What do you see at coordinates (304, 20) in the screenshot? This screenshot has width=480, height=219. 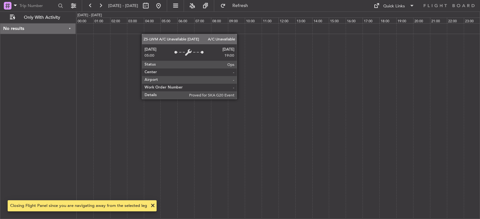 I see `div: 13:00` at bounding box center [304, 20].